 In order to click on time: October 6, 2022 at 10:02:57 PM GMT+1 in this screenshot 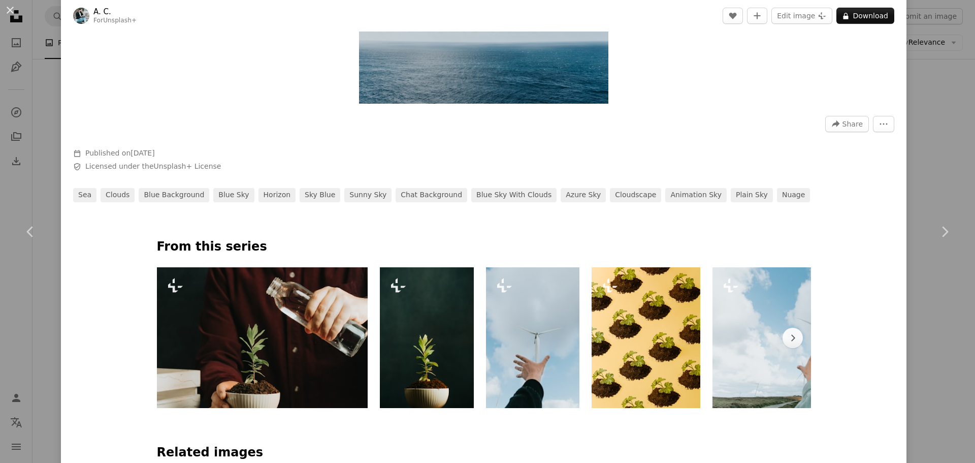, I will do `click(142, 153)`.